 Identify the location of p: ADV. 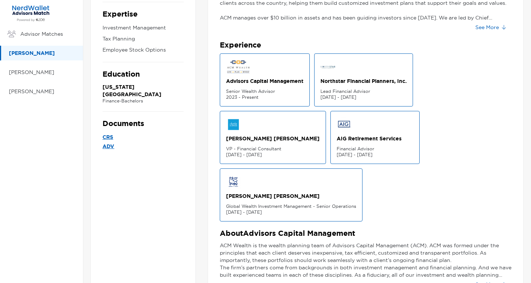
(143, 146).